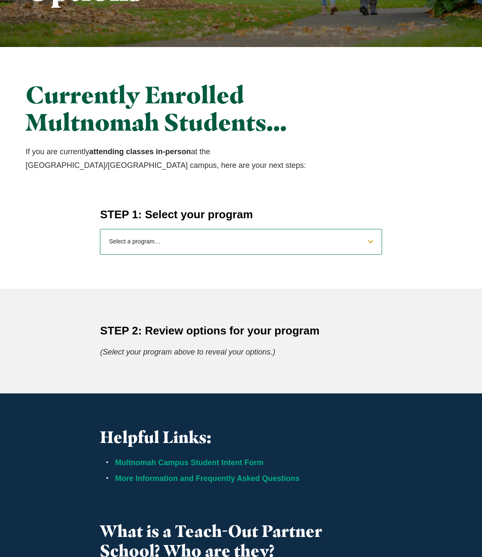  I want to click on a: Multnomah Campus Student Intent Form, so click(189, 463).